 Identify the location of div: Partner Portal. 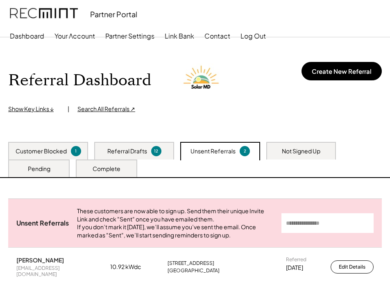
(114, 14).